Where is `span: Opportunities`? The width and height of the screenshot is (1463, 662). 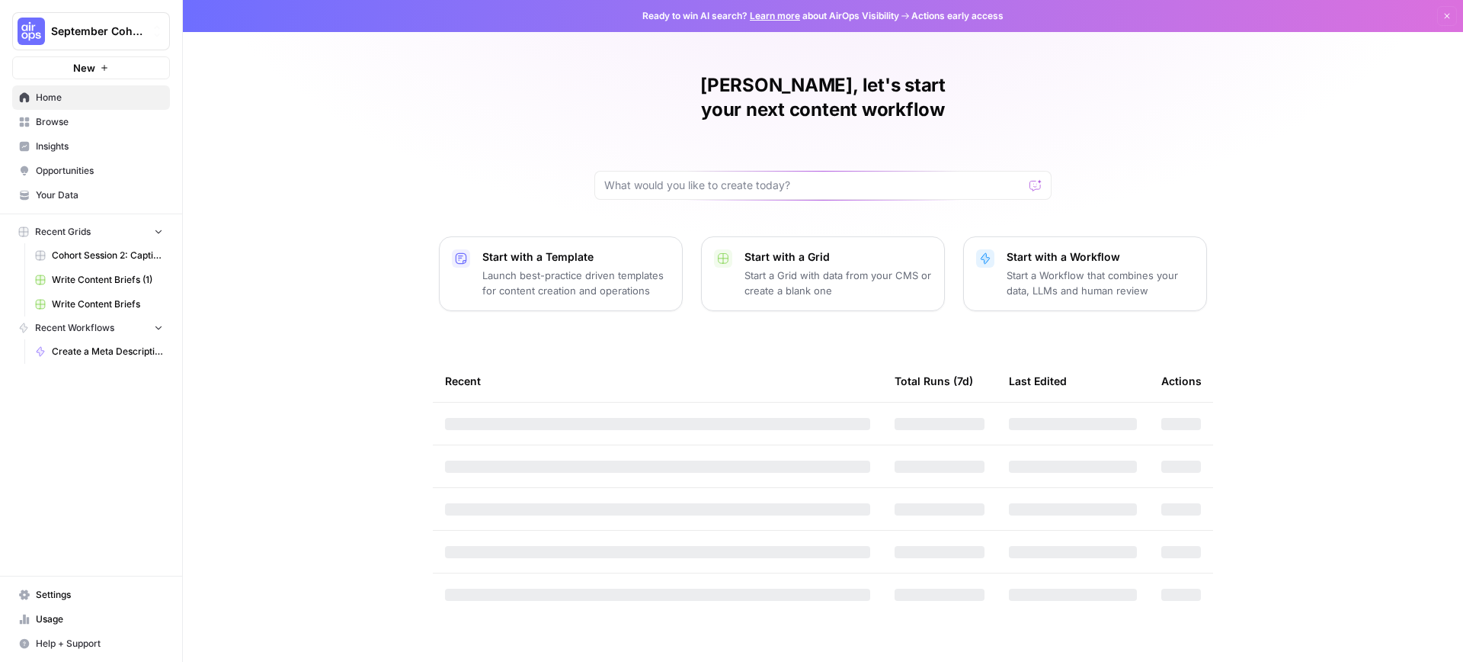
span: Opportunities is located at coordinates (99, 171).